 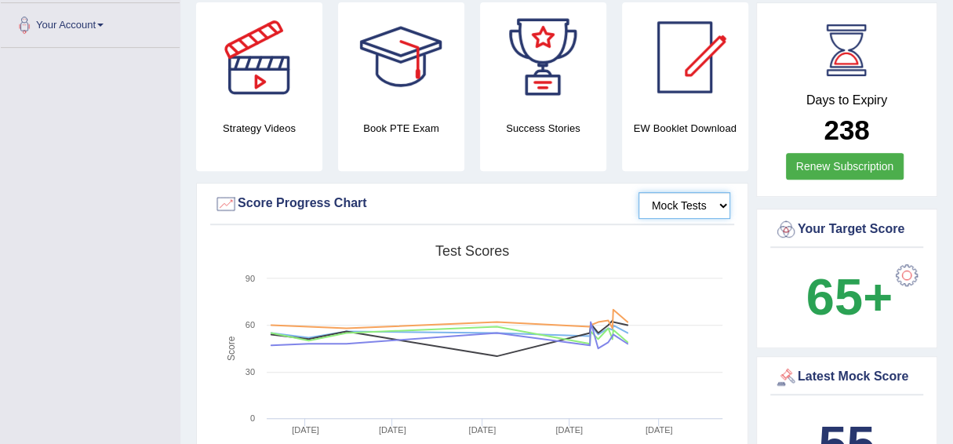 What do you see at coordinates (250, 325) in the screenshot?
I see `text: 60` at bounding box center [250, 325].